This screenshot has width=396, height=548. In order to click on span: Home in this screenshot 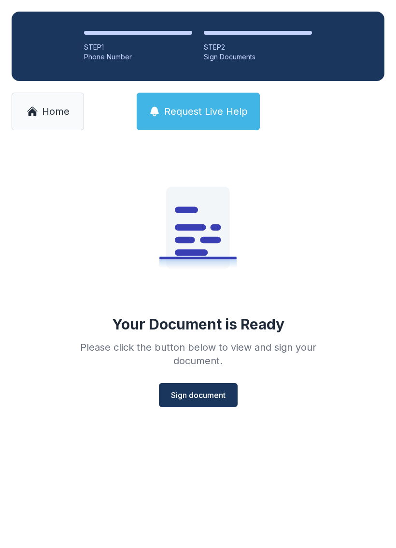, I will do `click(56, 111)`.